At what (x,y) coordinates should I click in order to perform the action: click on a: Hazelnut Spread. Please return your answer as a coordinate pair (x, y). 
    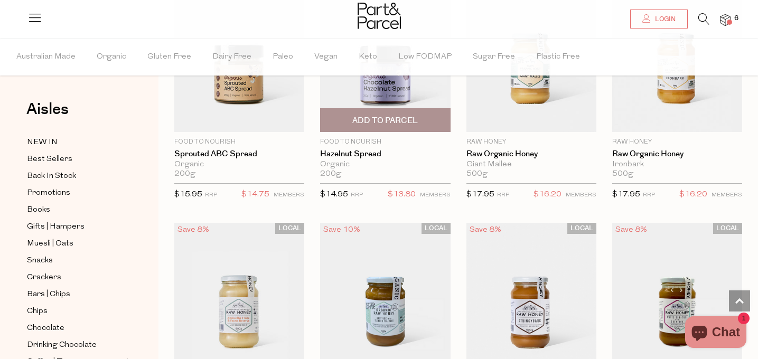
    Looking at the image, I should click on (385, 154).